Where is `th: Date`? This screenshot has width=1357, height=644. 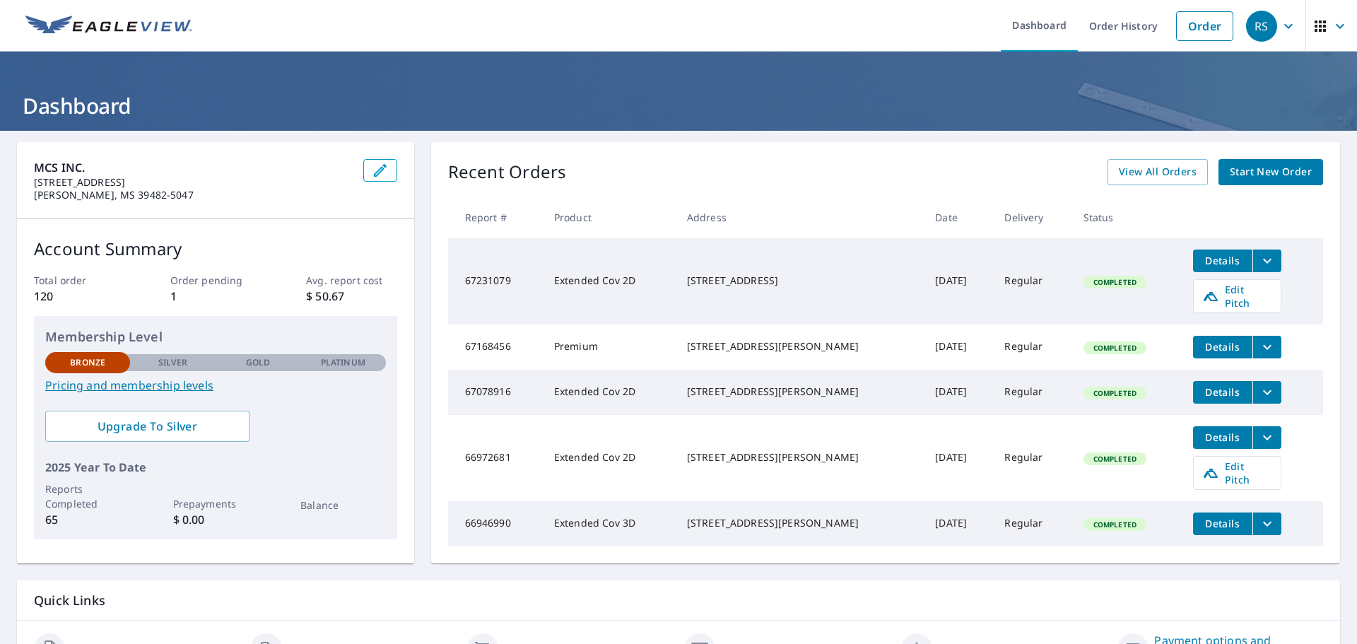 th: Date is located at coordinates (958, 217).